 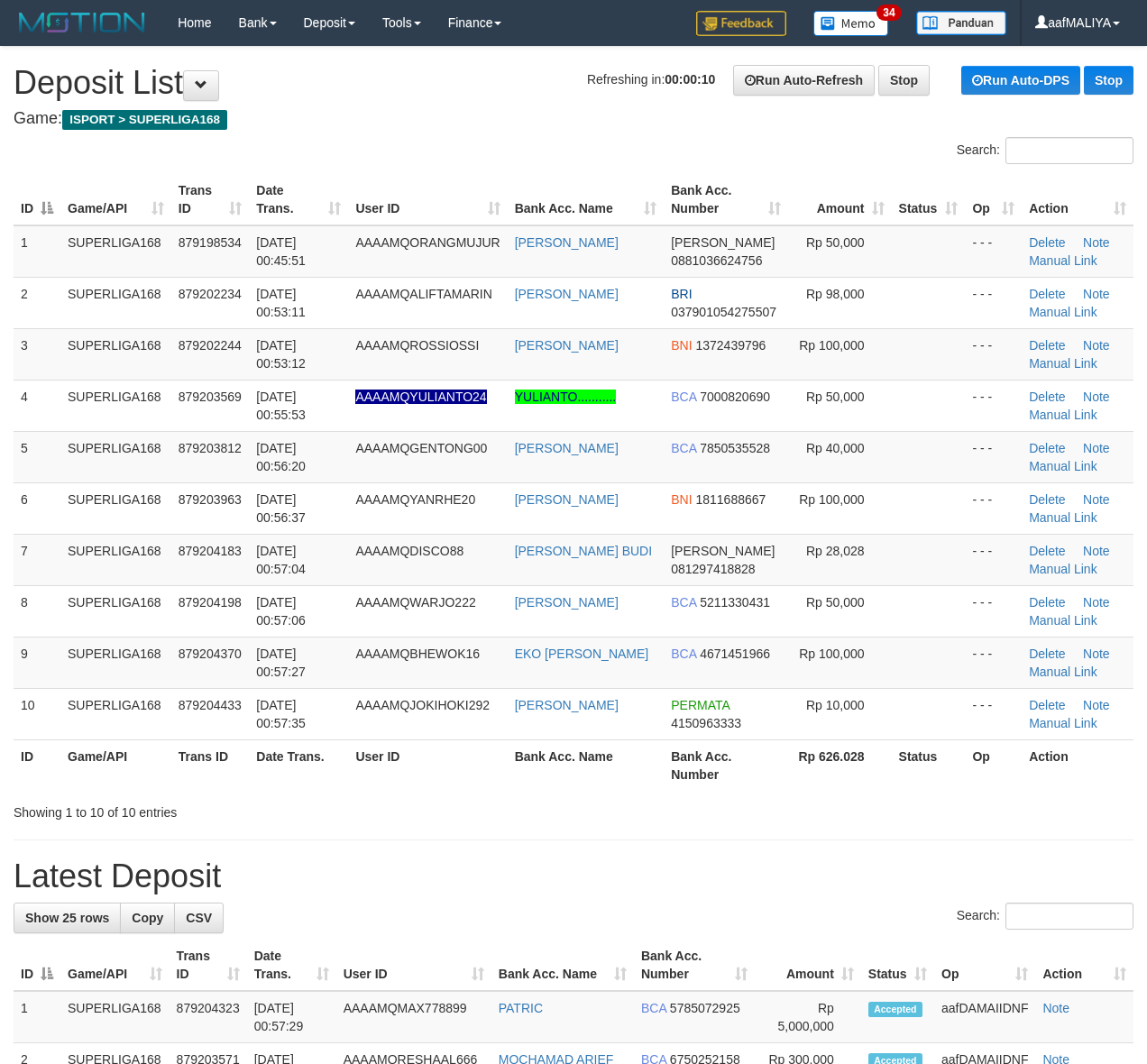 What do you see at coordinates (705, 723) in the screenshot?
I see `span: Copy 4150963333 to clipboard` at bounding box center [705, 723].